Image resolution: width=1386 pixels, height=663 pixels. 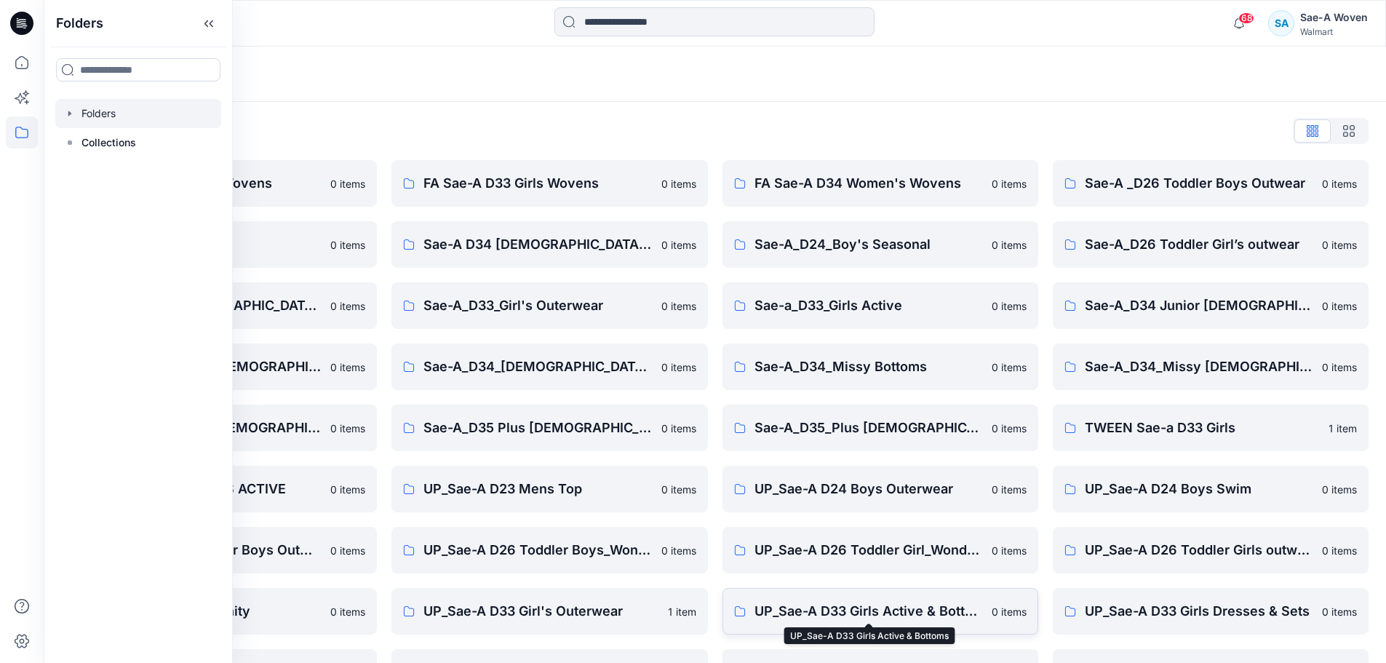 What do you see at coordinates (880, 489) in the screenshot?
I see `a: UP_Sae-A D24 Boys Outerwear0 items` at bounding box center [880, 489].